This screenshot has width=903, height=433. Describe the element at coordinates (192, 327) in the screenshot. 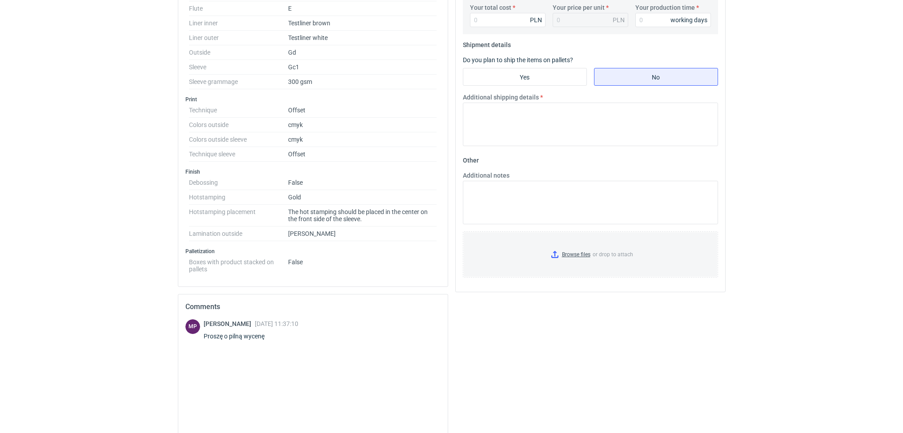

I see `figcaption: MP` at that location.